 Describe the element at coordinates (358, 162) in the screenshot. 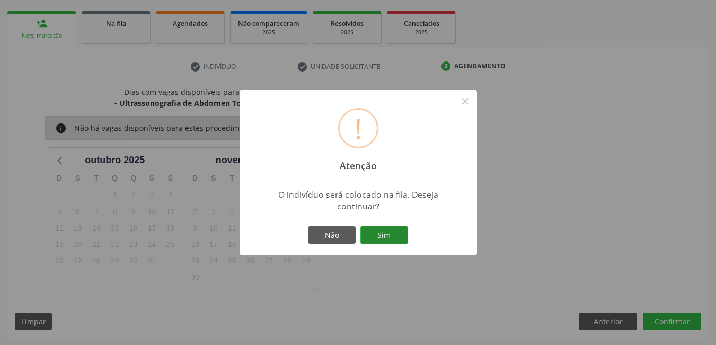

I see `h2: Atenção` at that location.